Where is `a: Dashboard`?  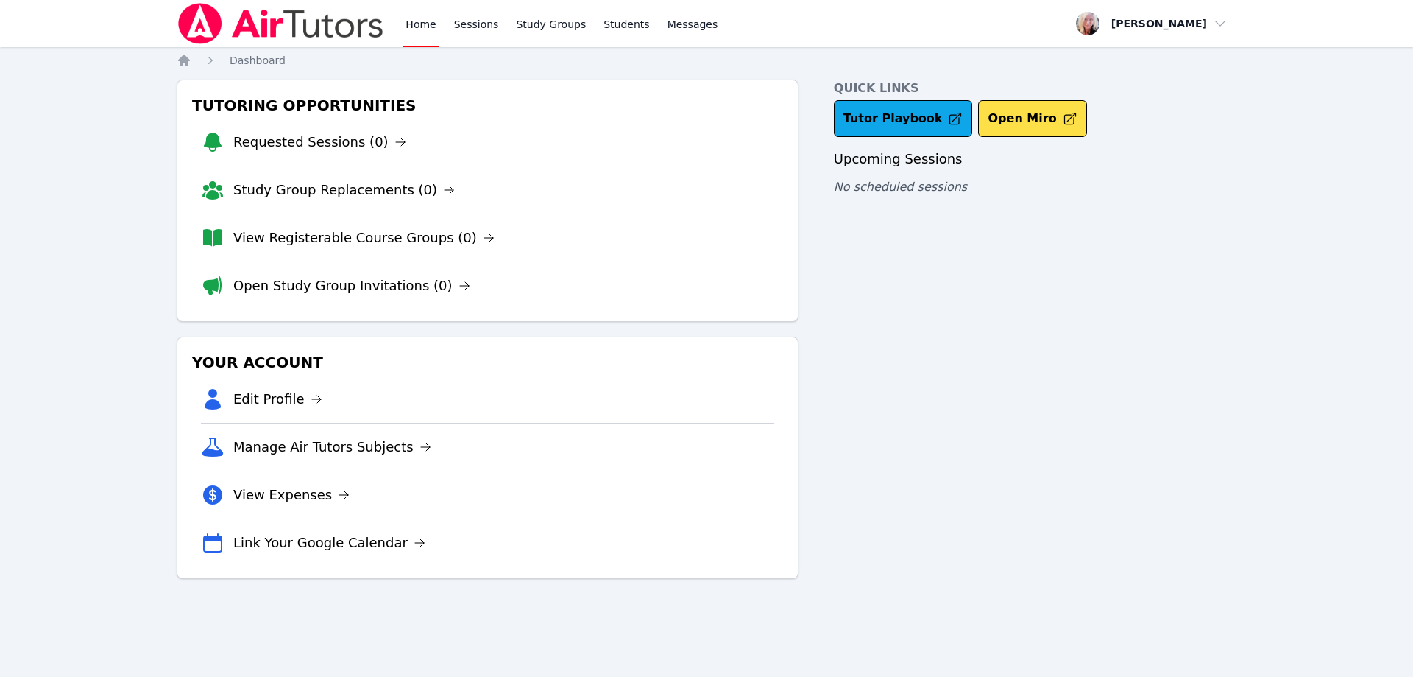
a: Dashboard is located at coordinates (258, 60).